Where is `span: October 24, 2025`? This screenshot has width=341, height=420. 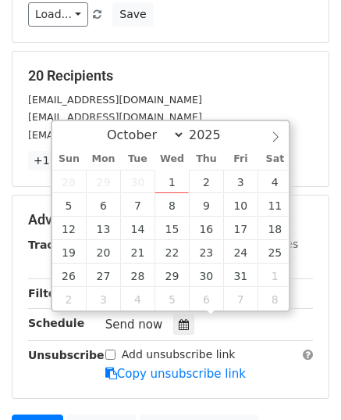 span: October 24, 2025 is located at coordinates (241, 252).